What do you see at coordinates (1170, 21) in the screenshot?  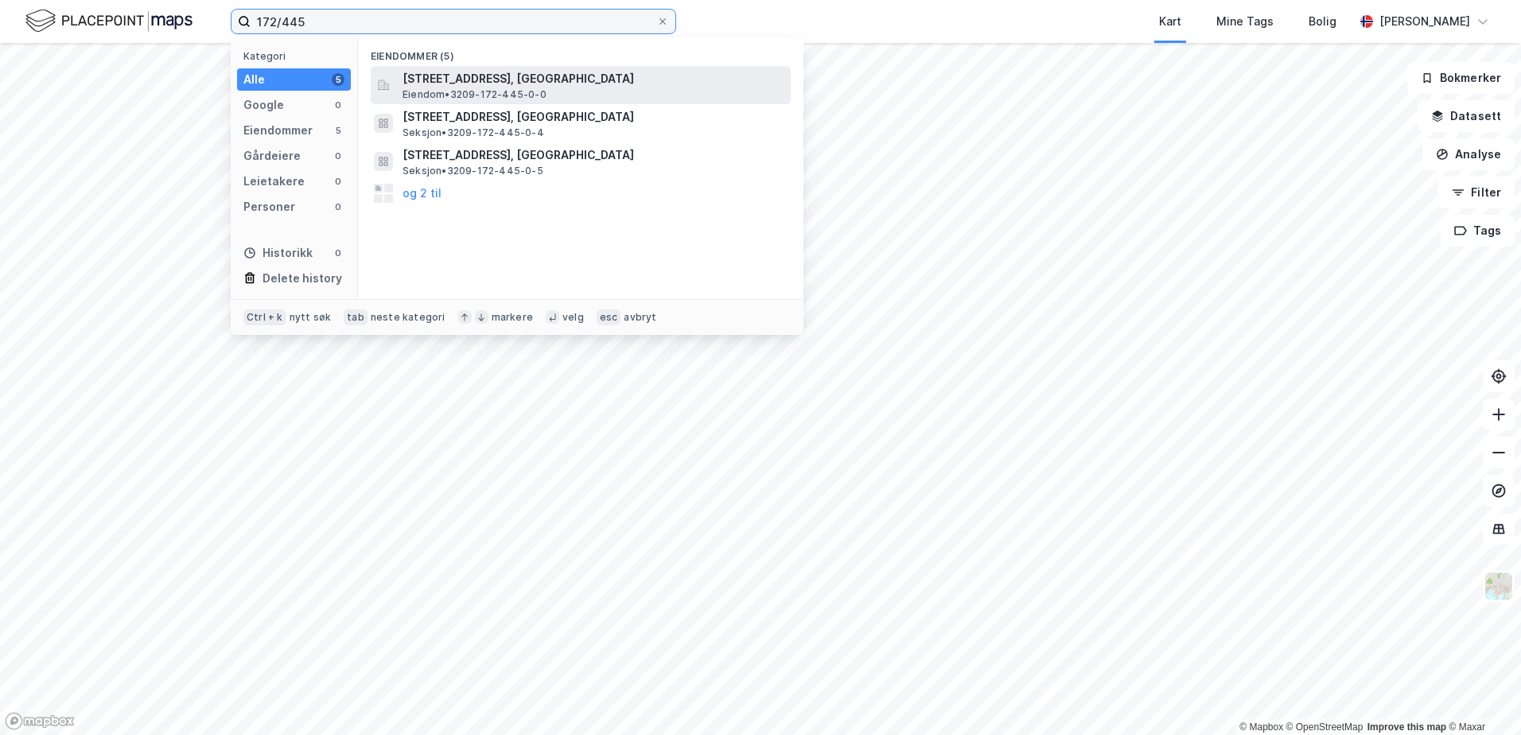 I see `div: Kart` at bounding box center [1170, 21].